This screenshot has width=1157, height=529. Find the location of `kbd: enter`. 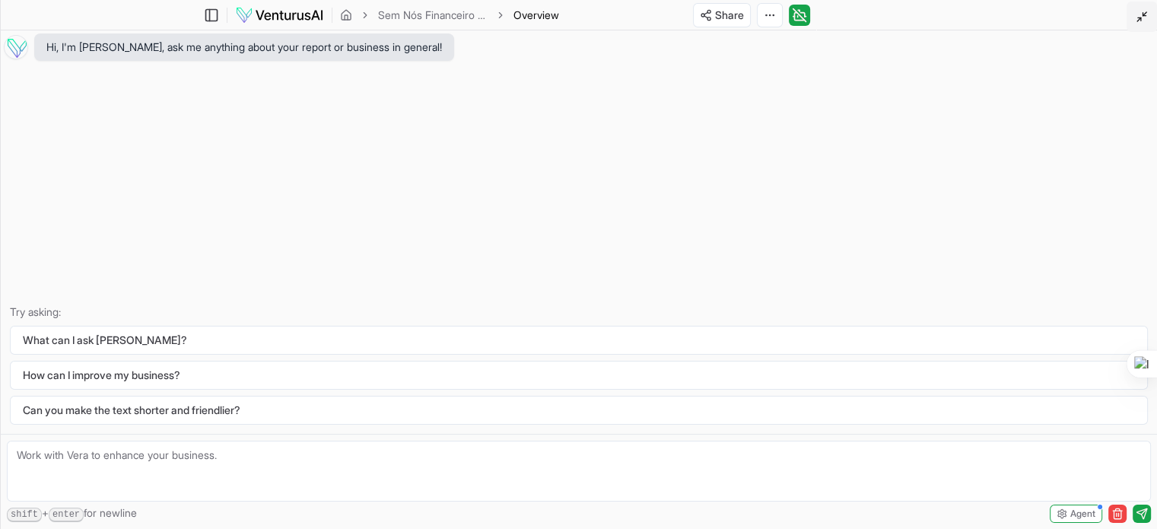

kbd: enter is located at coordinates (66, 514).